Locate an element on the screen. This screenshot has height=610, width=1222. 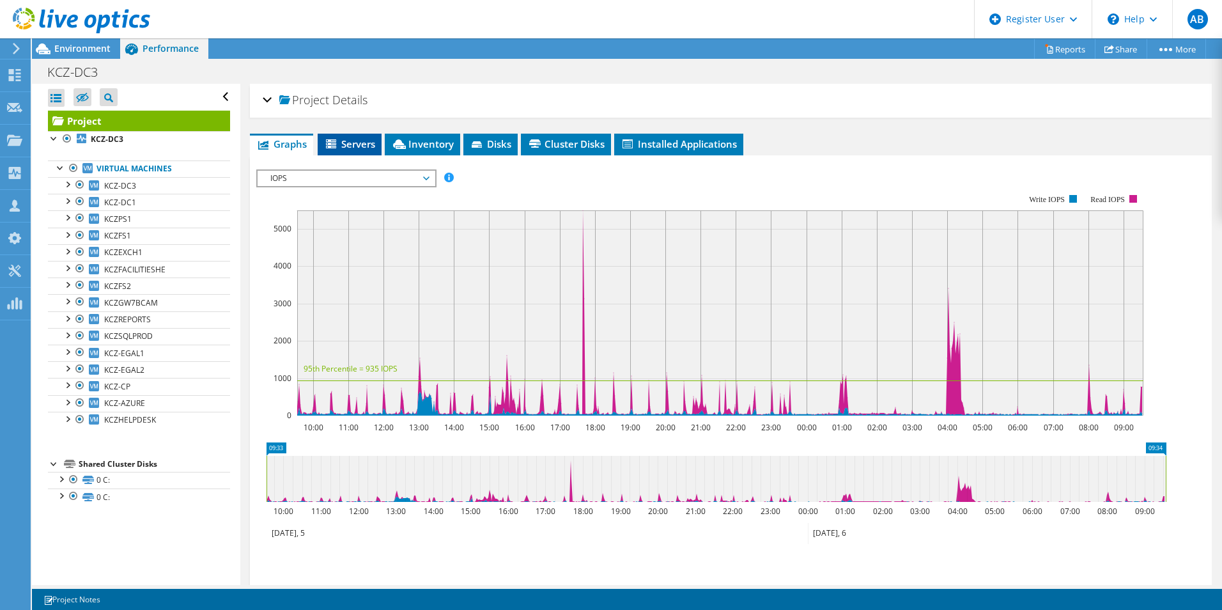
a: KCZ-EGAL1 is located at coordinates (139, 353).